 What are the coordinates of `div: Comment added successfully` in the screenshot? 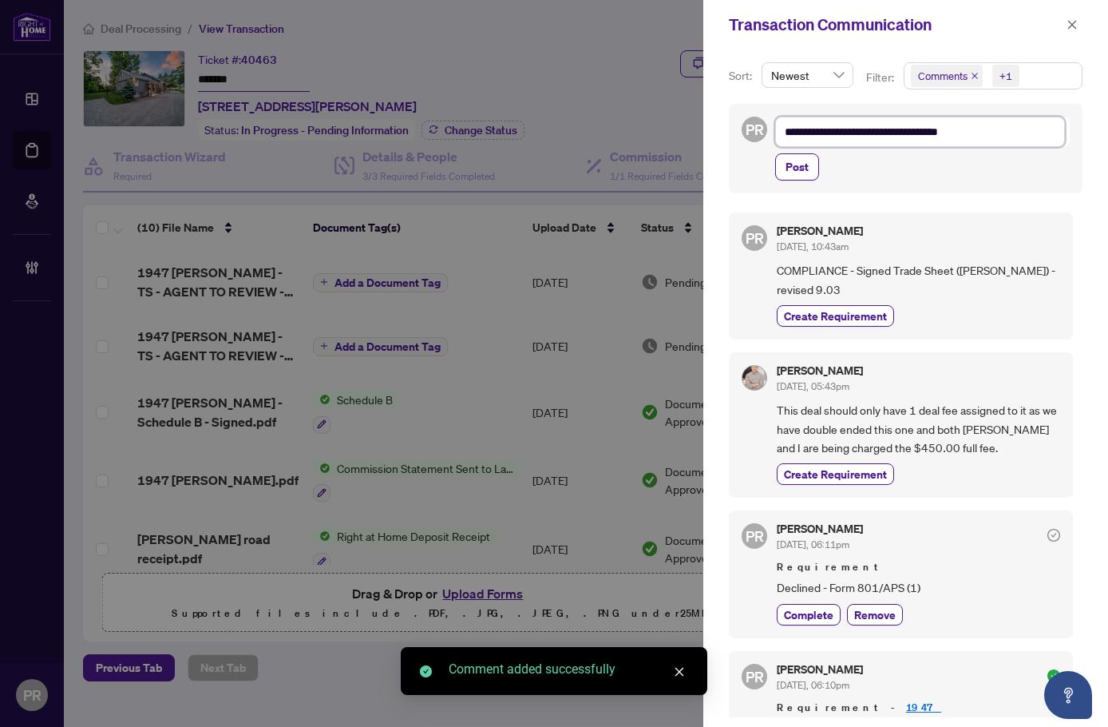 It's located at (569, 669).